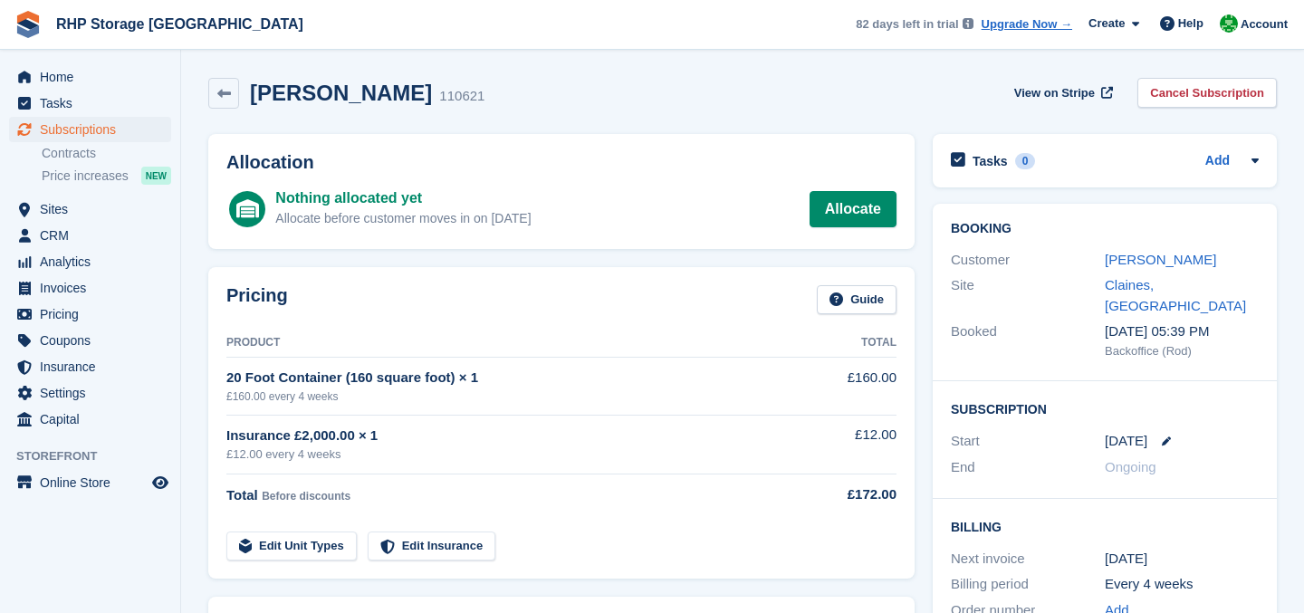 The width and height of the screenshot is (1304, 613). What do you see at coordinates (242, 494) in the screenshot?
I see `span: Total` at bounding box center [242, 494].